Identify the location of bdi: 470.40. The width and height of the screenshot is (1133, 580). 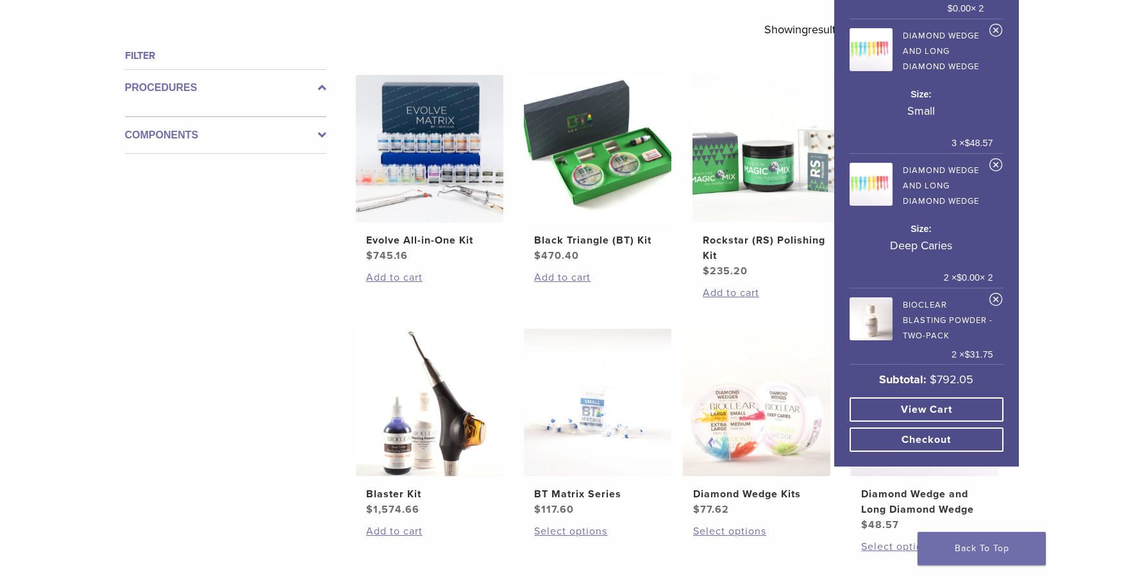
(557, 256).